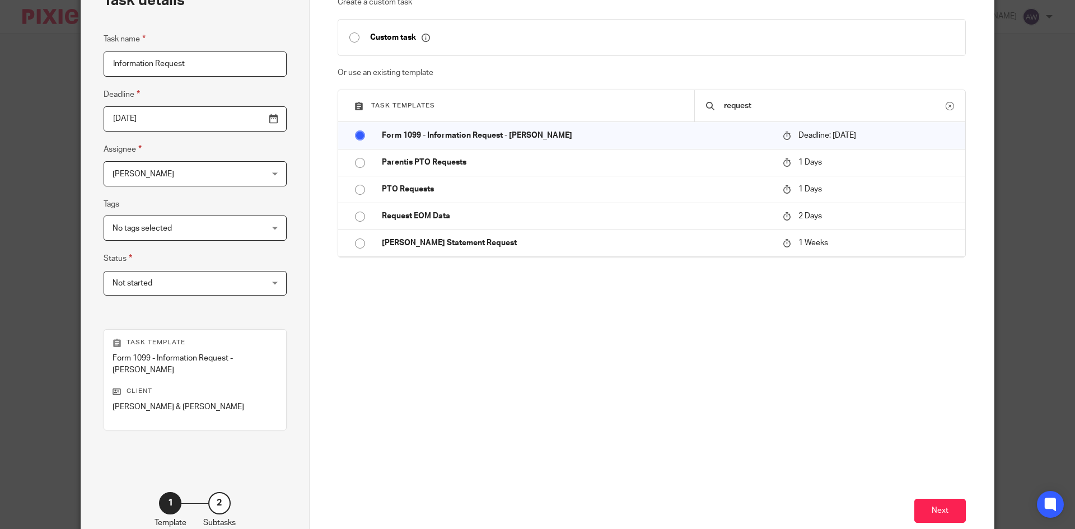  I want to click on p: Or use an existing template, so click(652, 73).